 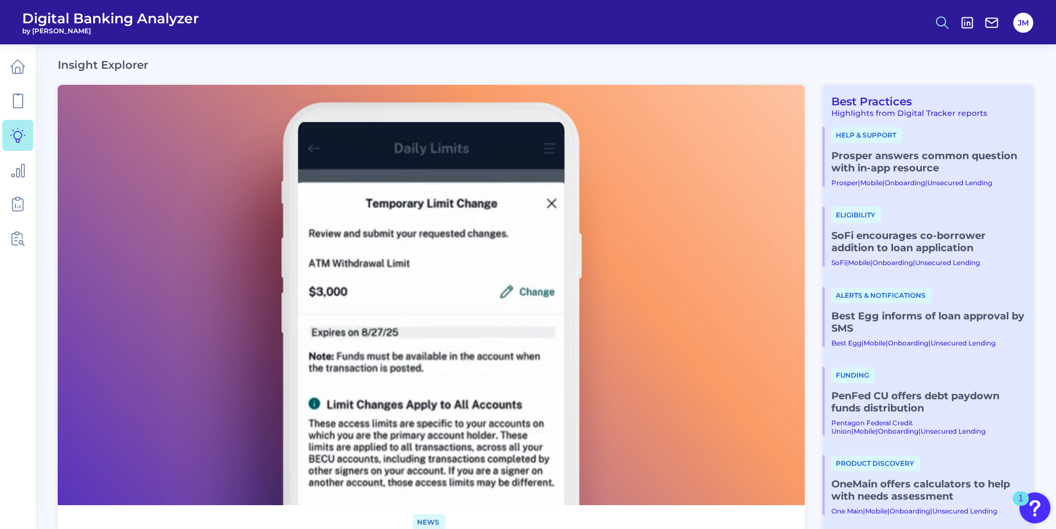 I want to click on a: Pentagon Federal Credit Union, so click(x=872, y=427).